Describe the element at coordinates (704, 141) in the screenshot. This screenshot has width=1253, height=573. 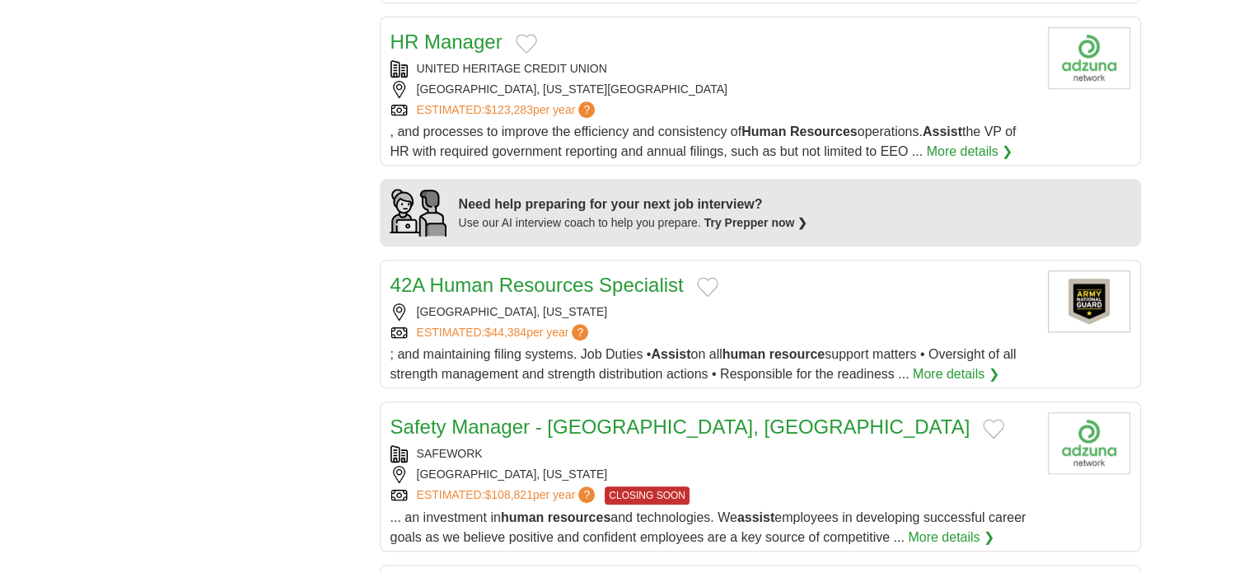
I see `span: , and processes to improve the efficiency and consistency of operations. the VP of HR with requir...` at that location.